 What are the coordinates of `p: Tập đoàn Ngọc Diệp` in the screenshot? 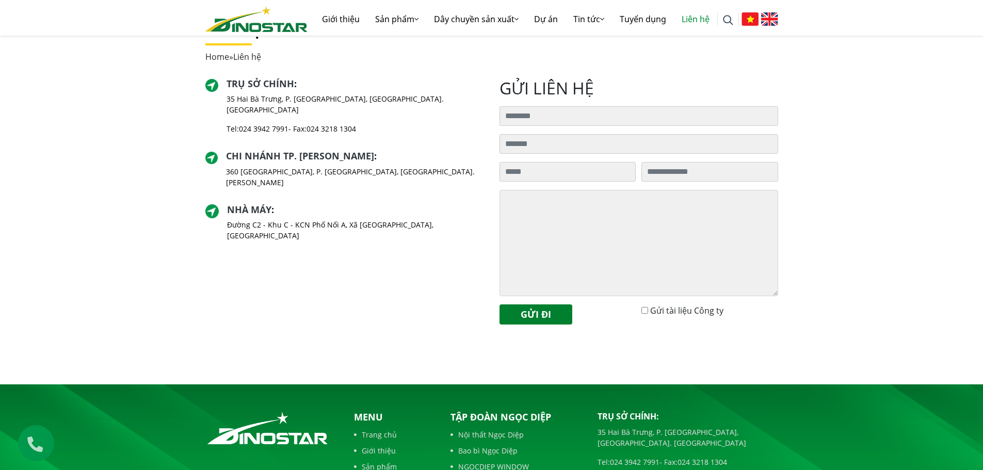 It's located at (516, 417).